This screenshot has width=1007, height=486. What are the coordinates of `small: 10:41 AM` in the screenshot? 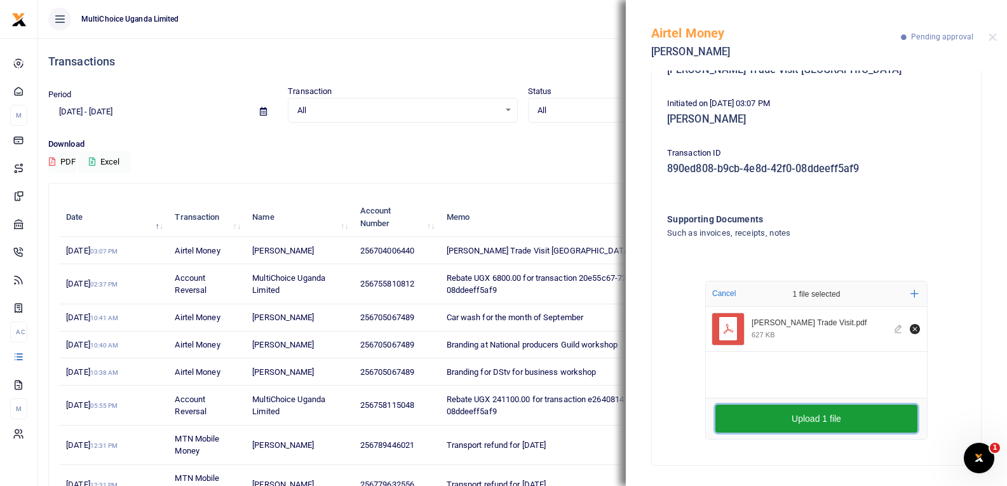 It's located at (104, 318).